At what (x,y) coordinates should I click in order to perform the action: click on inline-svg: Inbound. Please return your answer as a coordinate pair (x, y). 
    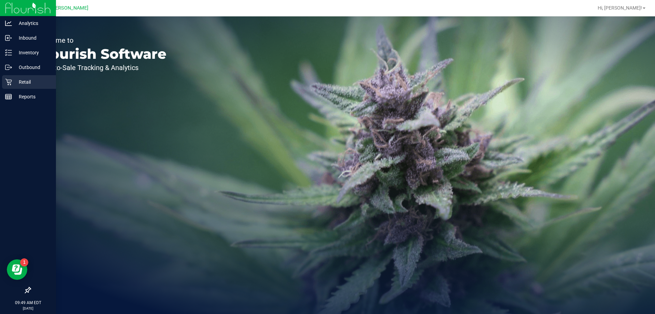
    Looking at the image, I should click on (9, 38).